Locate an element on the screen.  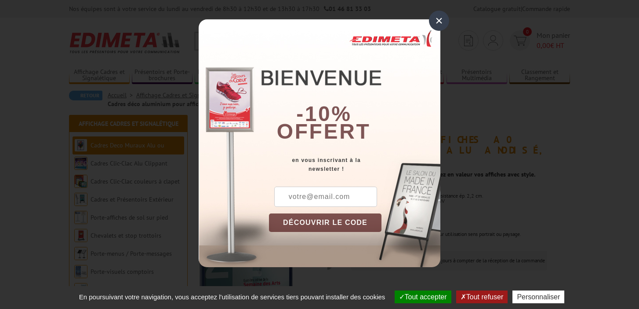
span: En poursuivant votre navigation, vous acceptez l'utilisation de services tiers pouvant installer ... is located at coordinates (232, 296).